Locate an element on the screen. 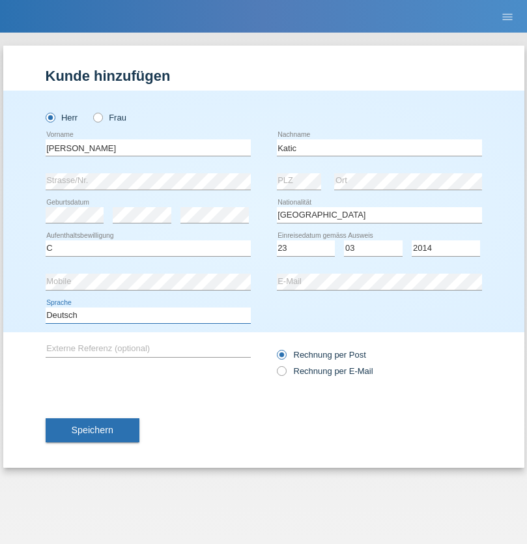 This screenshot has height=544, width=527. h1: Kunde hinzufügen is located at coordinates (264, 76).